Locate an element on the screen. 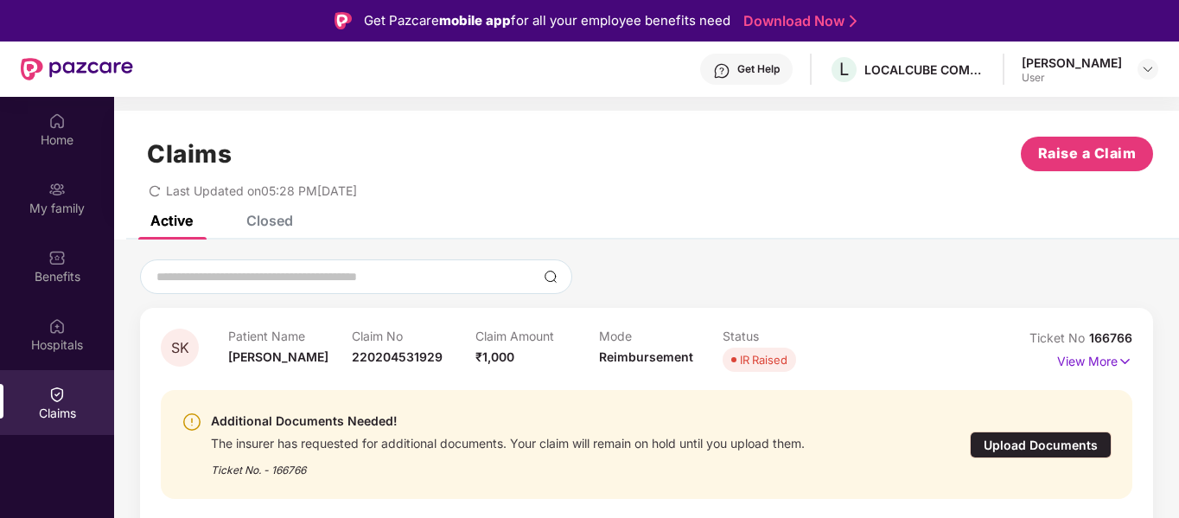 This screenshot has height=518, width=1179. span: Reimbursement is located at coordinates (646, 356).